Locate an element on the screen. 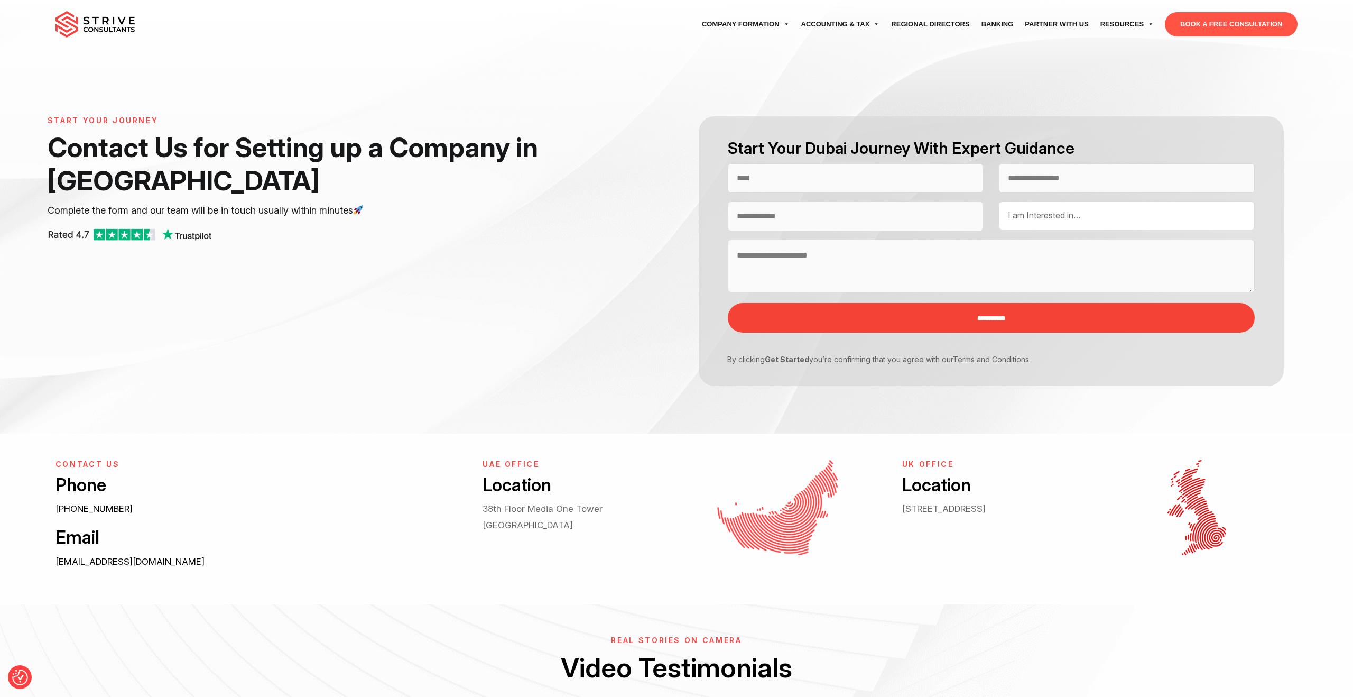 The image size is (1353, 697). a: Accounting & Tax is located at coordinates (840, 24).